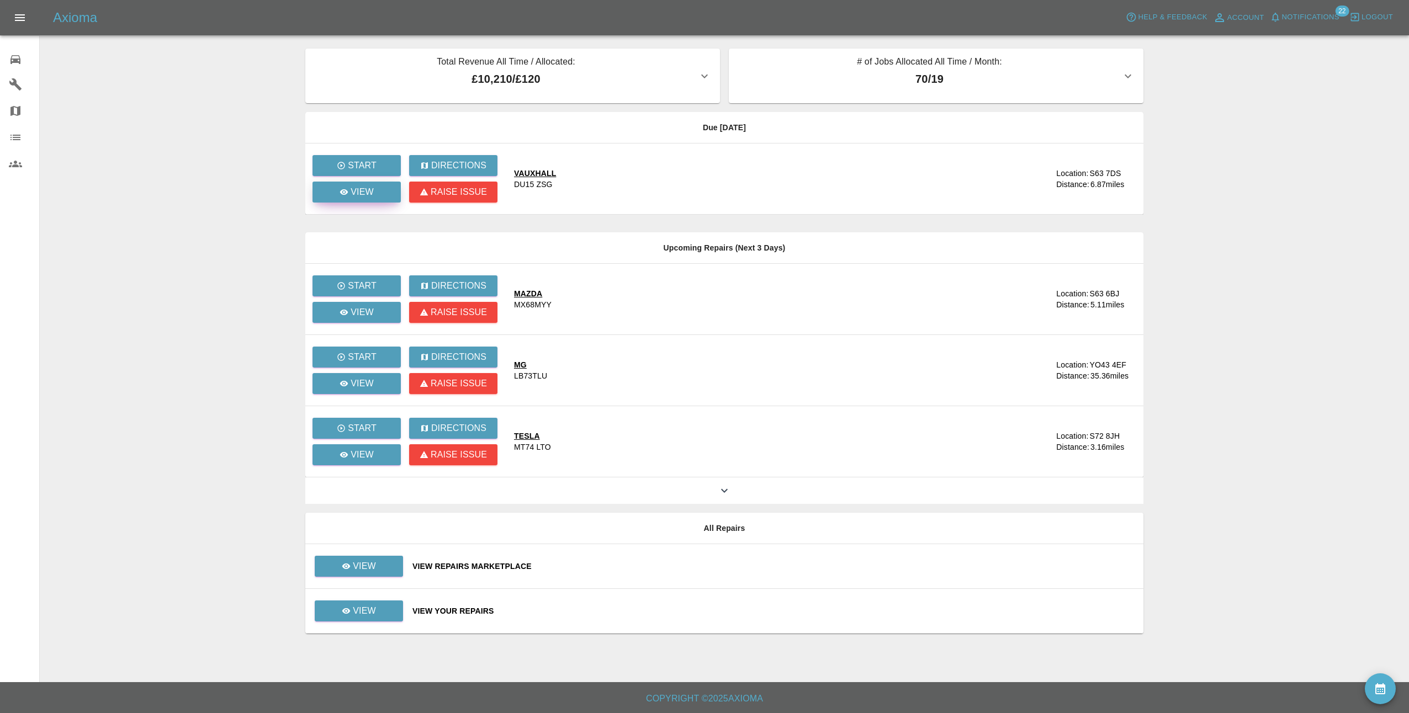  Describe the element at coordinates (1112, 184) in the screenshot. I see `div: 6.87 miles` at that location.